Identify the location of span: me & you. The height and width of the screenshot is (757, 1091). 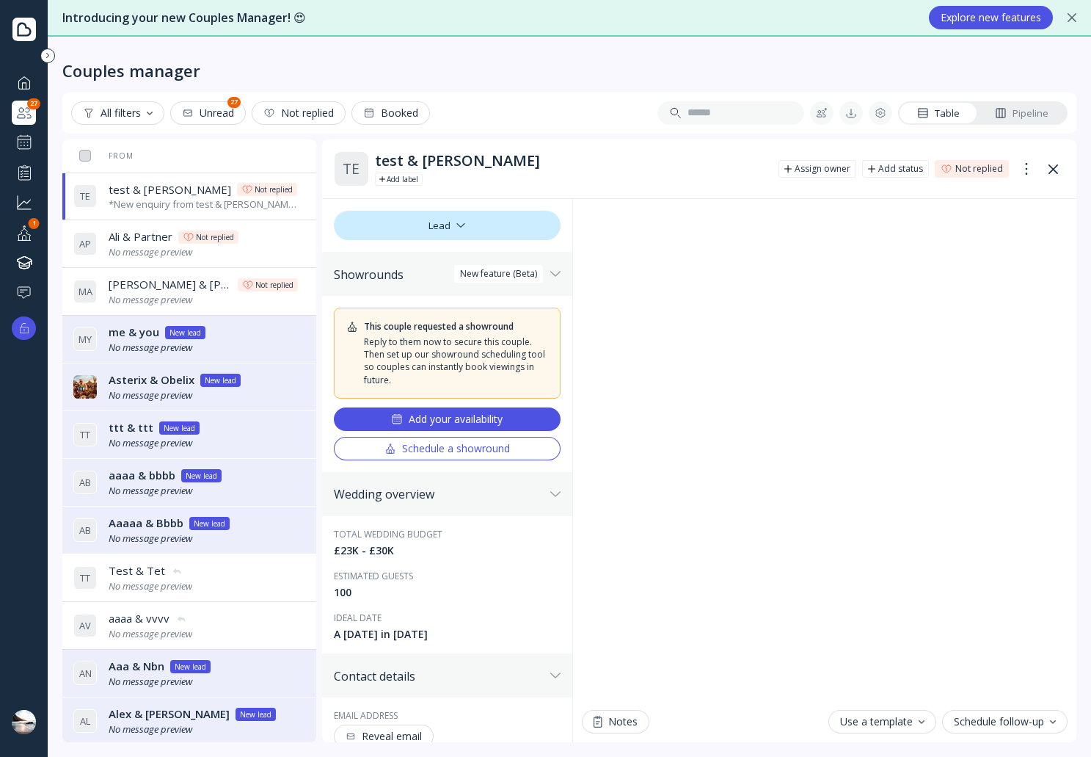
(134, 332).